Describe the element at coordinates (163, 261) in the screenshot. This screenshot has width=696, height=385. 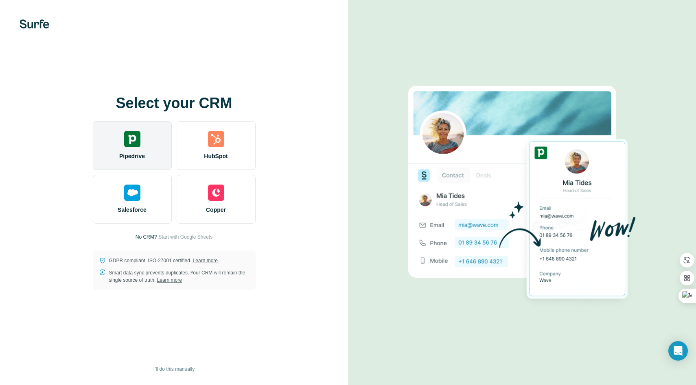
I see `p: GDPR compliant. ISO-27001 certified.` at that location.